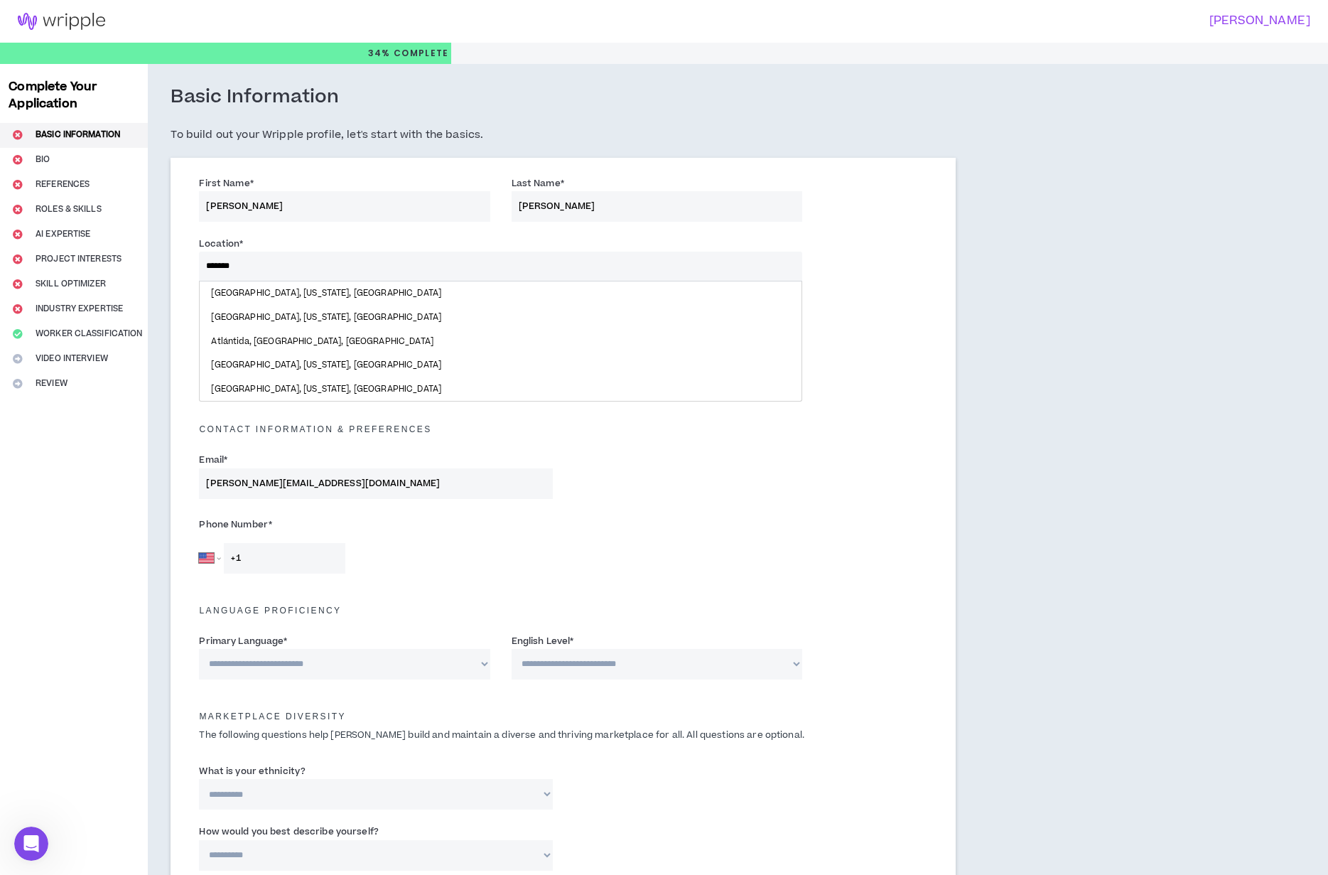  Describe the element at coordinates (243, 641) in the screenshot. I see `label: Primary Language` at that location.